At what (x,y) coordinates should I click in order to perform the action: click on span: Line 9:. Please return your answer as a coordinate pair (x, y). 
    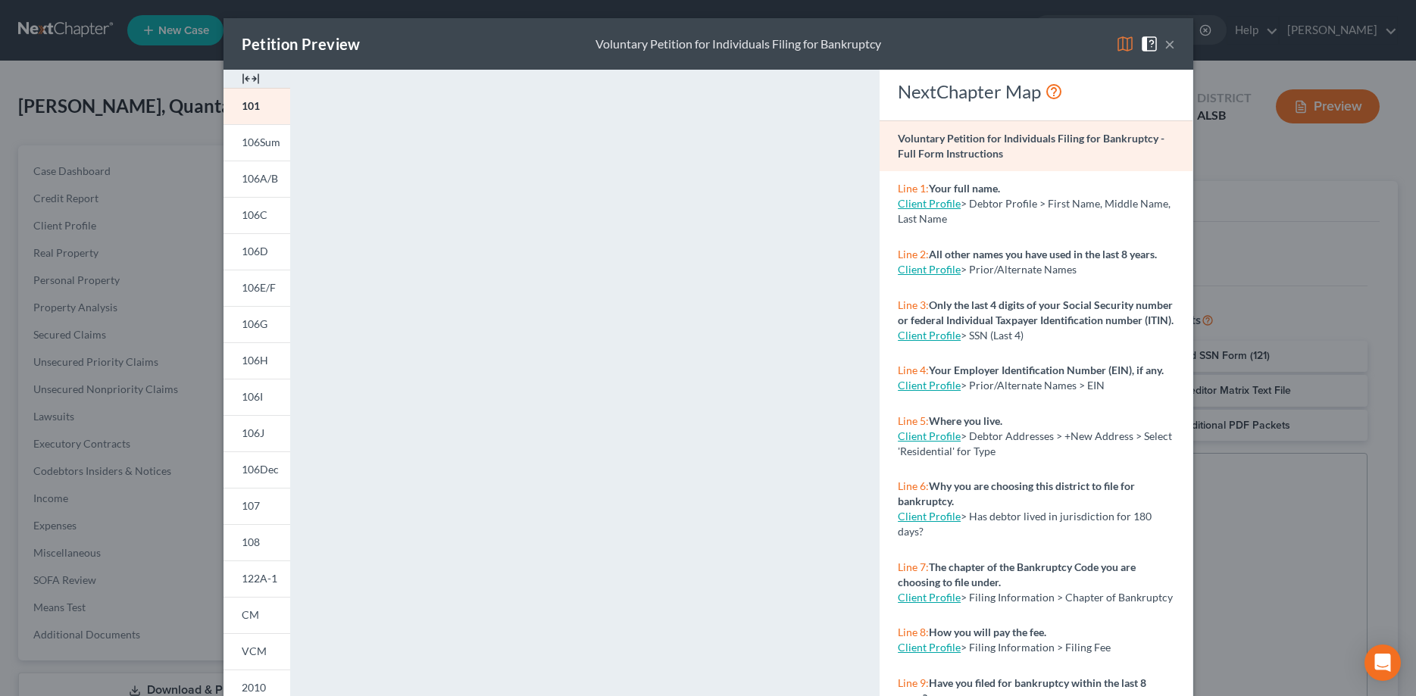
    Looking at the image, I should click on (913, 683).